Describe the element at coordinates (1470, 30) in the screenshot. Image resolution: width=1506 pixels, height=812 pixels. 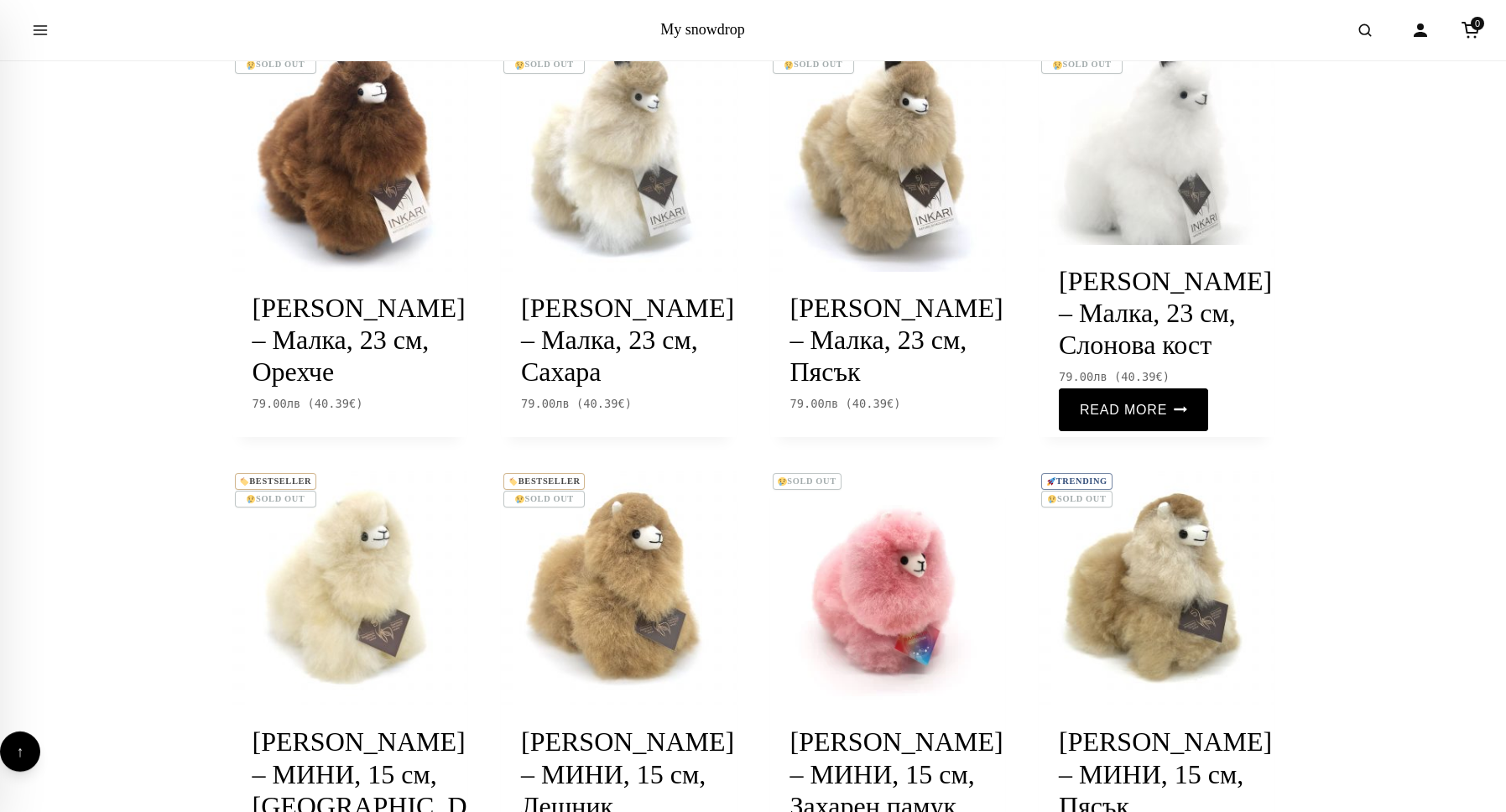
I see `a: Cart` at that location.